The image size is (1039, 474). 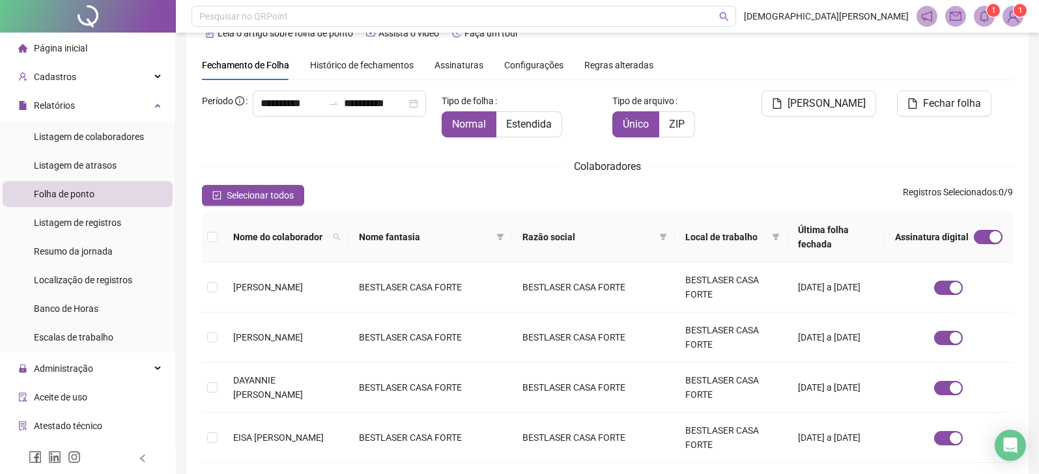 I want to click on span: Listagem de colaboradores, so click(x=89, y=137).